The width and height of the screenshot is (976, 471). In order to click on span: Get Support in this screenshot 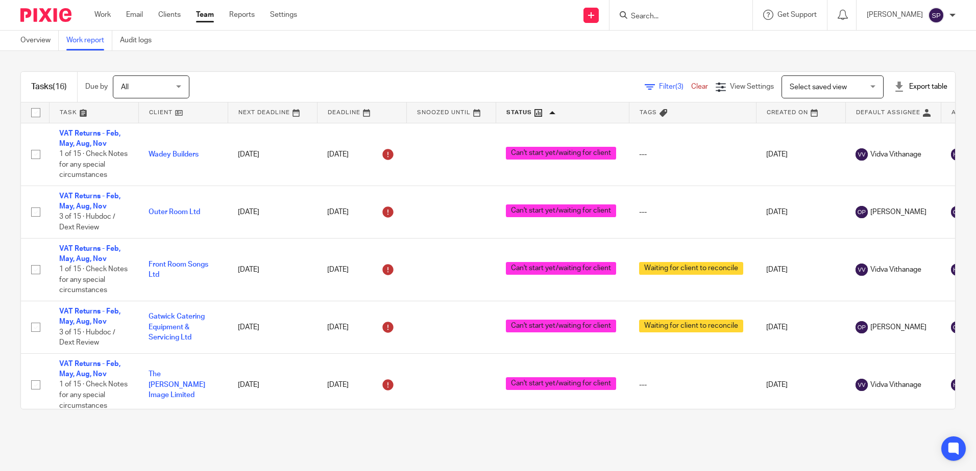, I will do `click(796, 15)`.